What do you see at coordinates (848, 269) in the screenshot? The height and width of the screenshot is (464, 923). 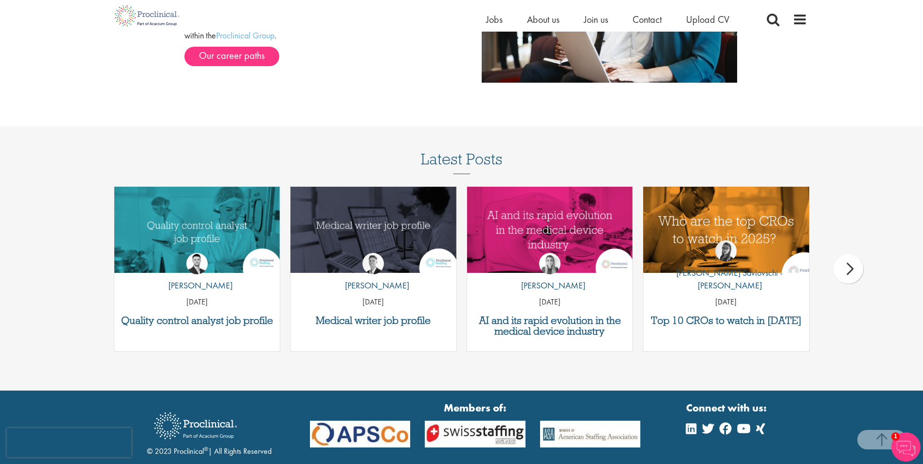 I see `div: next` at bounding box center [848, 269].